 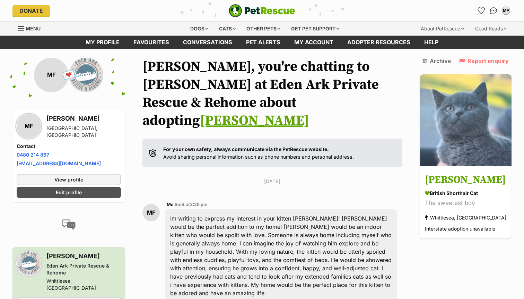 I want to click on p: Avoid sharing personal information such as phone numbers and personal address., so click(x=258, y=153).